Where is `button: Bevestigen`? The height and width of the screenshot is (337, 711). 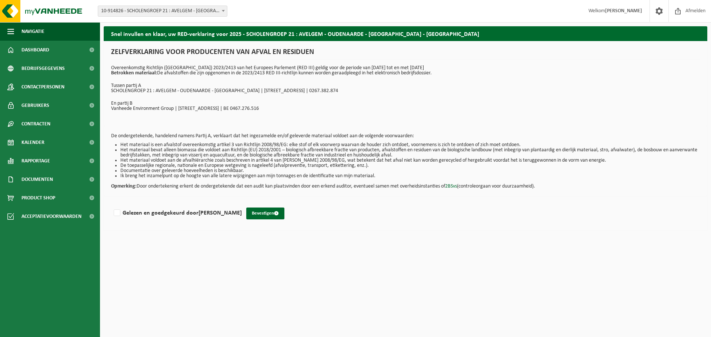
button: Bevestigen is located at coordinates (265, 214).